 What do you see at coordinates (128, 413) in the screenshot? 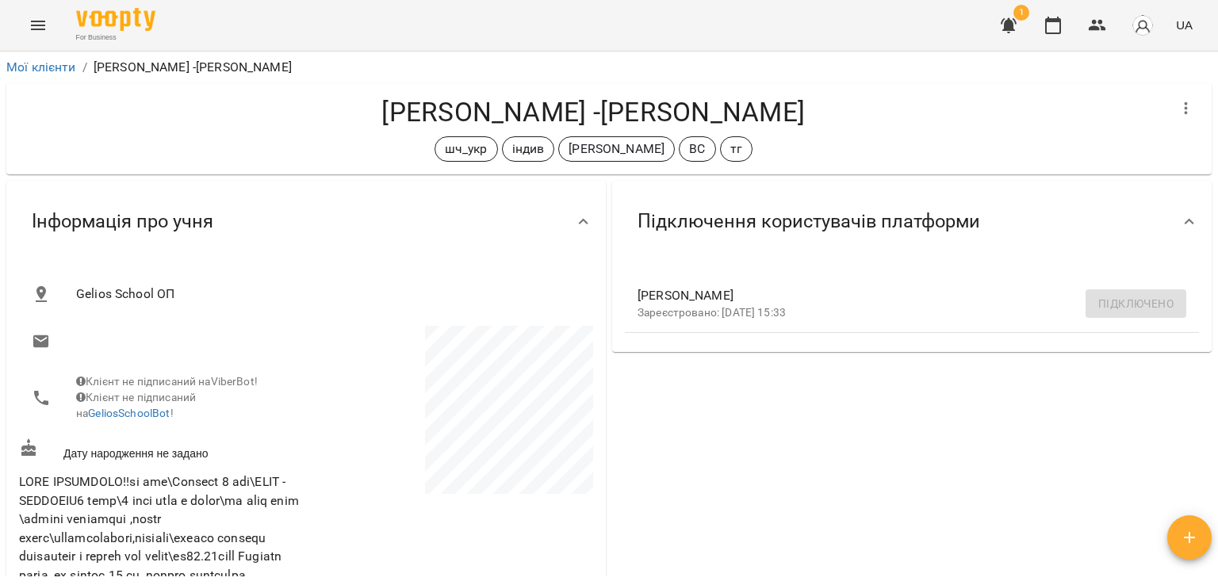
I see `a: GeliosSchoolBot` at bounding box center [128, 413].